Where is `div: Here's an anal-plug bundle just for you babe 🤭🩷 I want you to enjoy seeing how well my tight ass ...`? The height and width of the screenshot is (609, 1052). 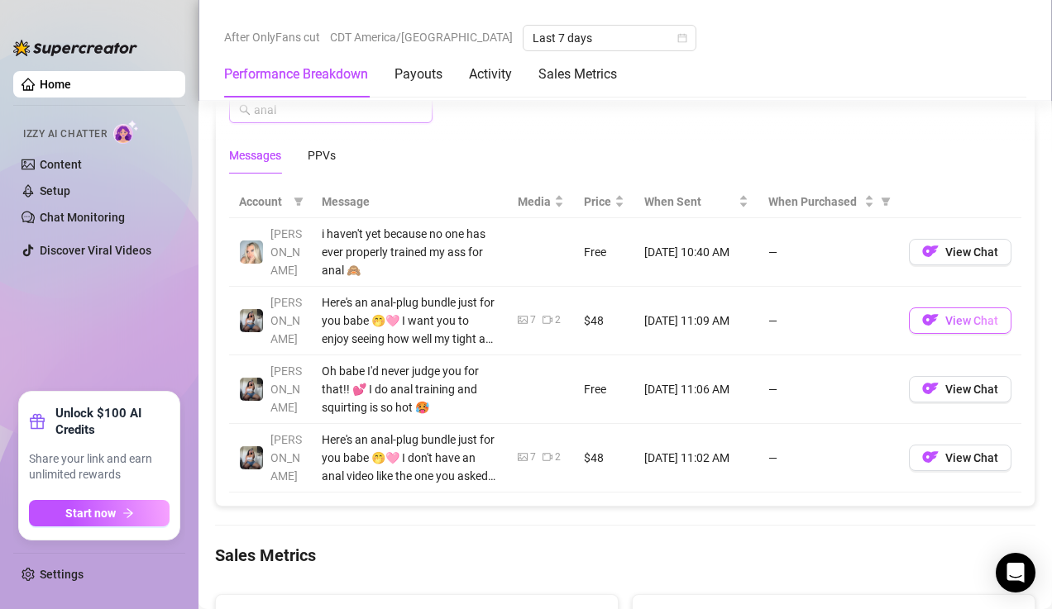
div: Here's an anal-plug bundle just for you babe 🤭🩷 I want you to enjoy seeing how well my tight ass ... is located at coordinates (409, 321).